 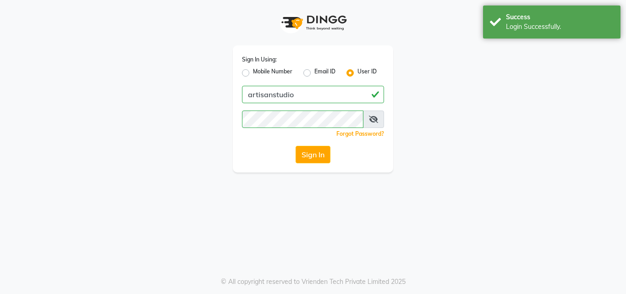 I want to click on div: Success, so click(x=560, y=17).